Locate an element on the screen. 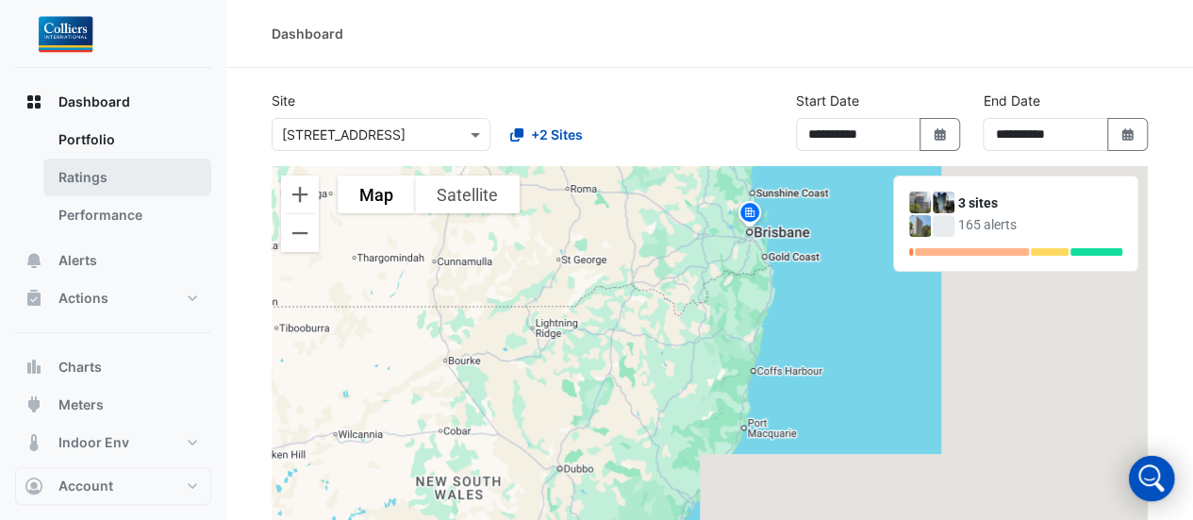 Image resolution: width=1193 pixels, height=520 pixels. button: Actions is located at coordinates (113, 298).